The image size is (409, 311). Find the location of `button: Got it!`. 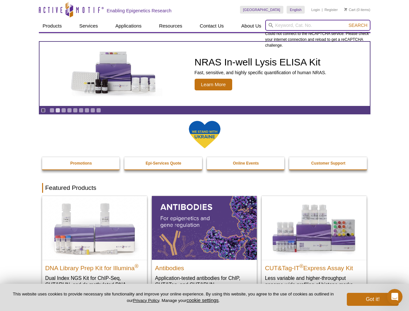

button: Got it! is located at coordinates (373, 299).